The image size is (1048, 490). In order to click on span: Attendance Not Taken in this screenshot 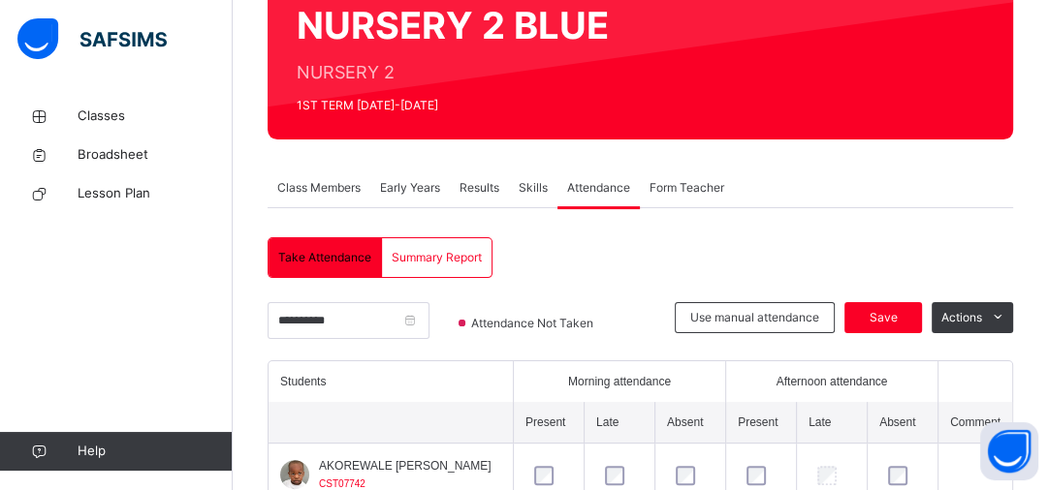, I will do `click(534, 324)`.